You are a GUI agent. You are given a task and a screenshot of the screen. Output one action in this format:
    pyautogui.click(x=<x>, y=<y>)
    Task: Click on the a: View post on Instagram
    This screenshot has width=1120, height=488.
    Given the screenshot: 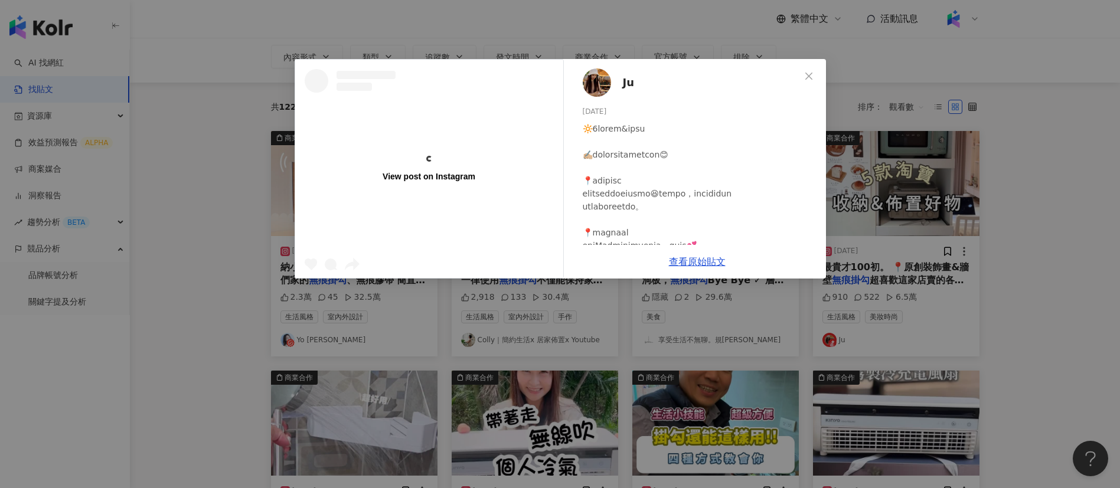 What is the action you would take?
    pyautogui.click(x=429, y=169)
    